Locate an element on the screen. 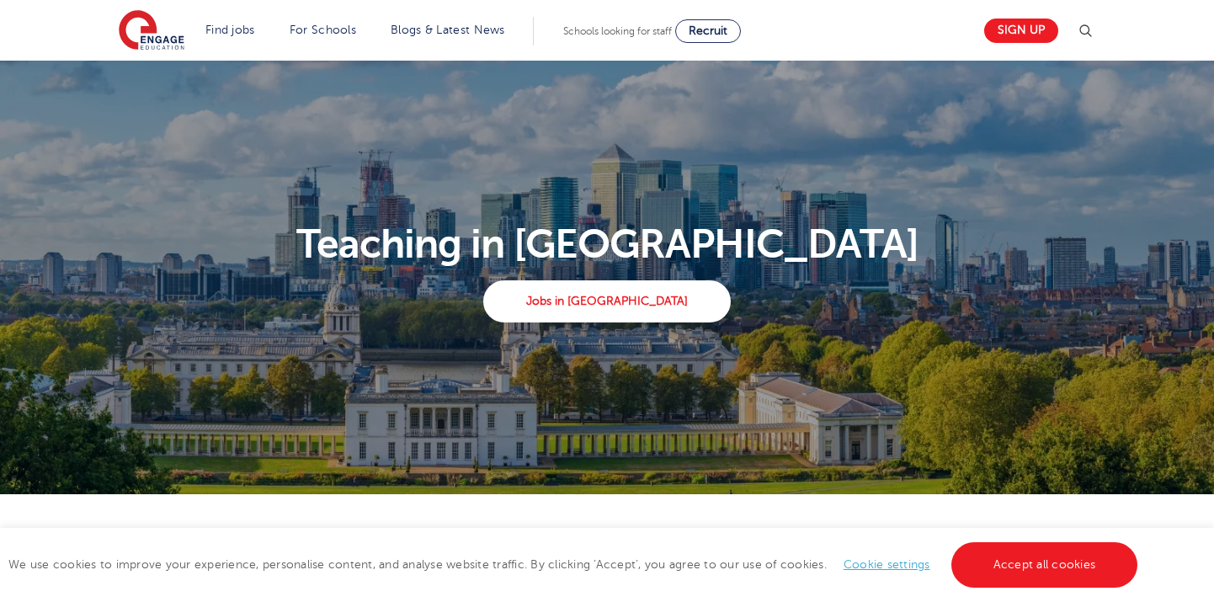 Image resolution: width=1214 pixels, height=602 pixels. a: Cookie settings is located at coordinates (886, 564).